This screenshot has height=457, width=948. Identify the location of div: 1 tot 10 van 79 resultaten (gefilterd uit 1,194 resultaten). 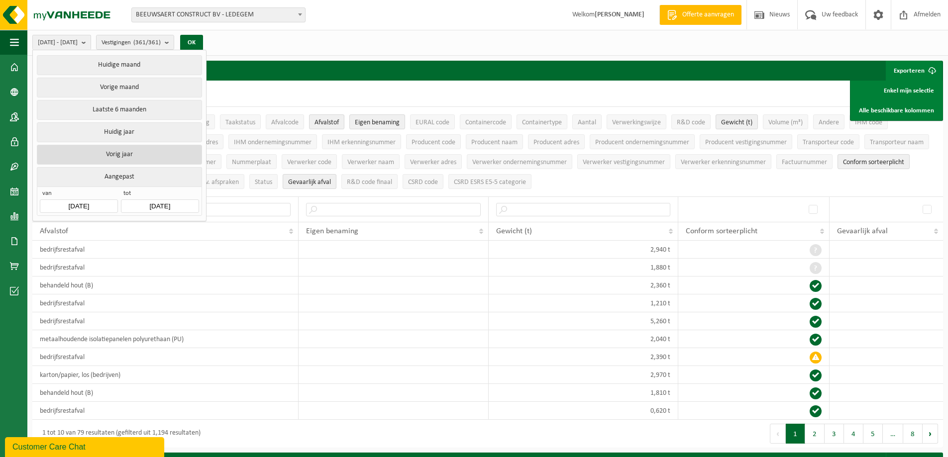
(119, 434).